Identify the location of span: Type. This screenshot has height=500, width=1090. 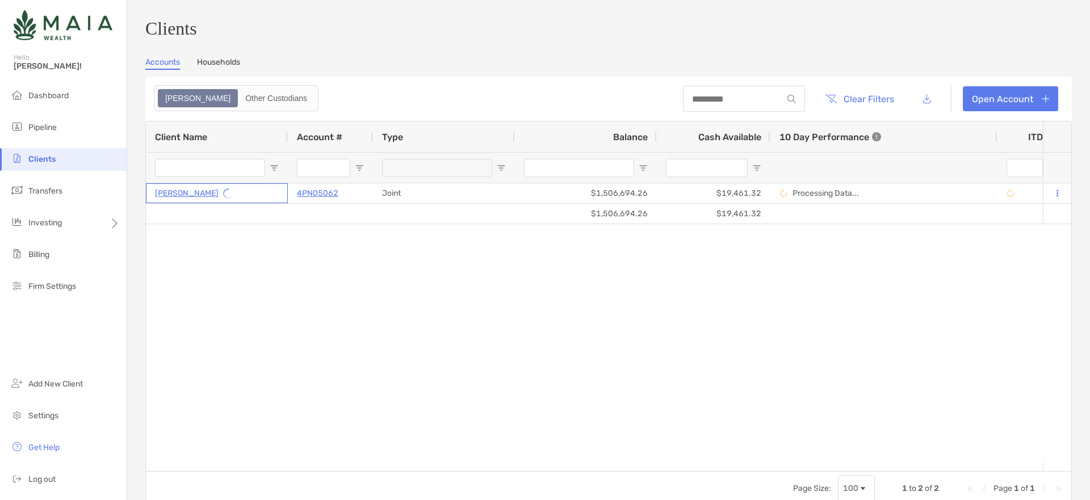
(392, 137).